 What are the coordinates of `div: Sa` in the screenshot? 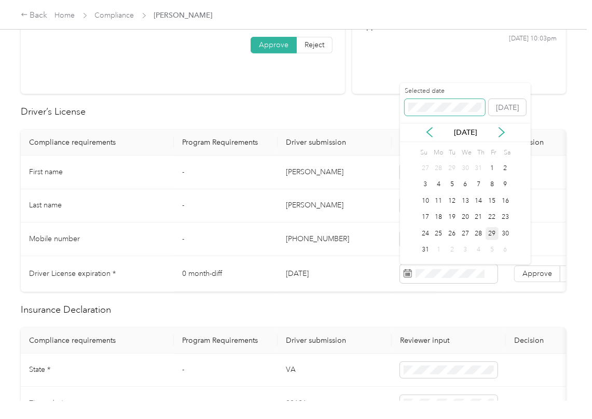 It's located at (507, 153).